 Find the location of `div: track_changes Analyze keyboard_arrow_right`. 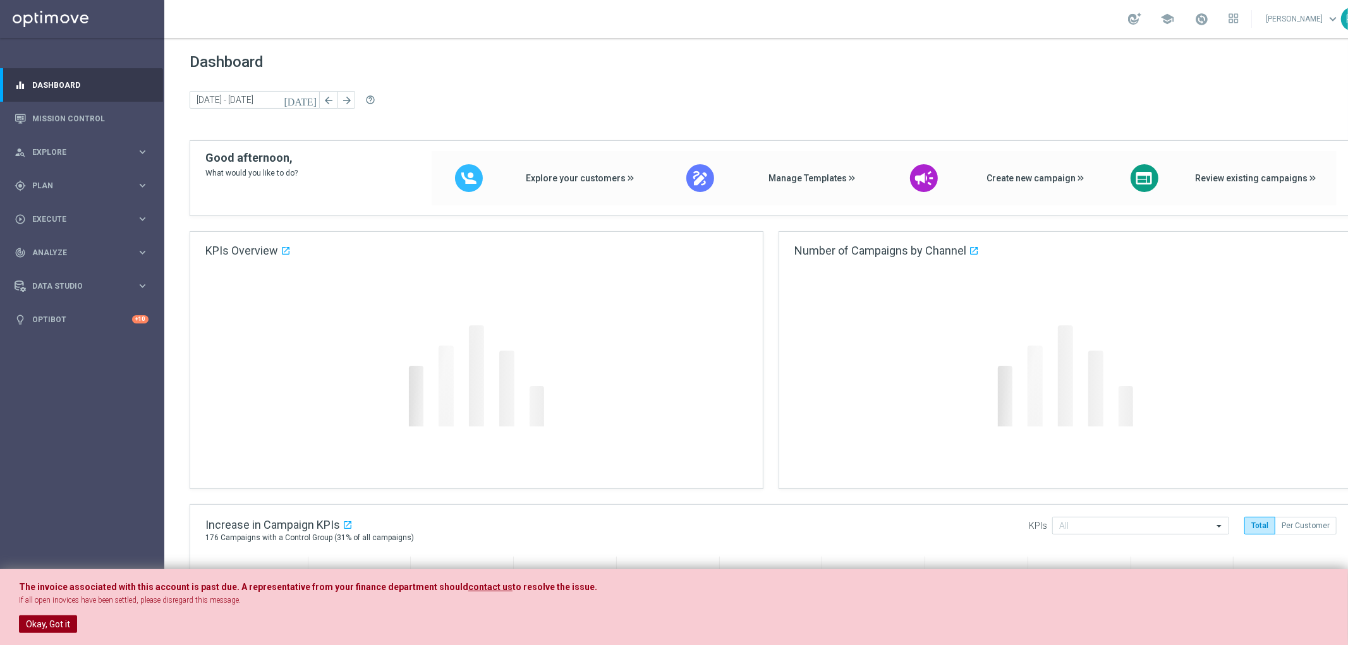

div: track_changes Analyze keyboard_arrow_right is located at coordinates (81, 253).